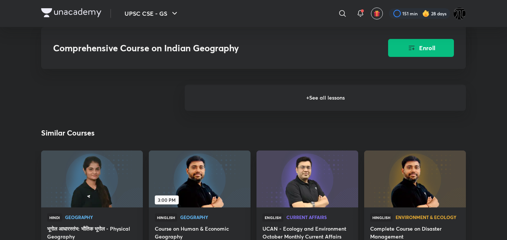 The width and height of the screenshot is (507, 240). I want to click on img: Company Logo, so click(71, 13).